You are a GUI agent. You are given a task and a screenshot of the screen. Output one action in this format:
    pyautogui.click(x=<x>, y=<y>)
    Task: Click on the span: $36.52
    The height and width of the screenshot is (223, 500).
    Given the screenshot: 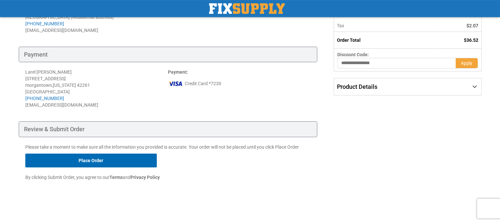 What is the action you would take?
    pyautogui.click(x=471, y=40)
    